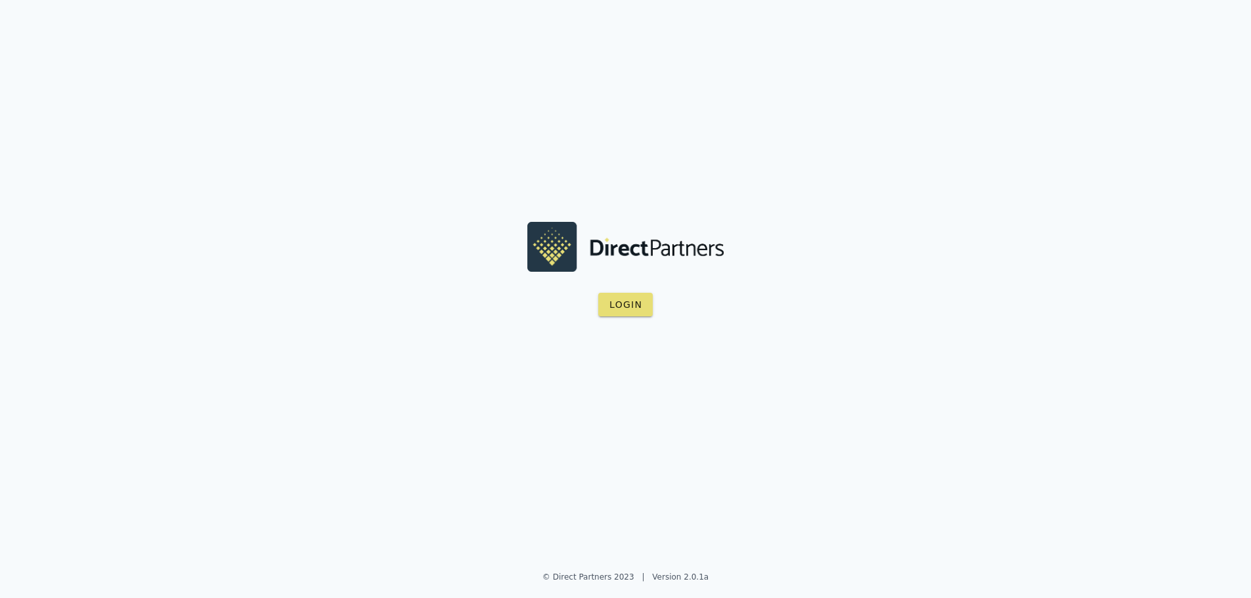 The image size is (1251, 598). What do you see at coordinates (589, 577) in the screenshot?
I see `a: © Direct Partners 2023` at bounding box center [589, 577].